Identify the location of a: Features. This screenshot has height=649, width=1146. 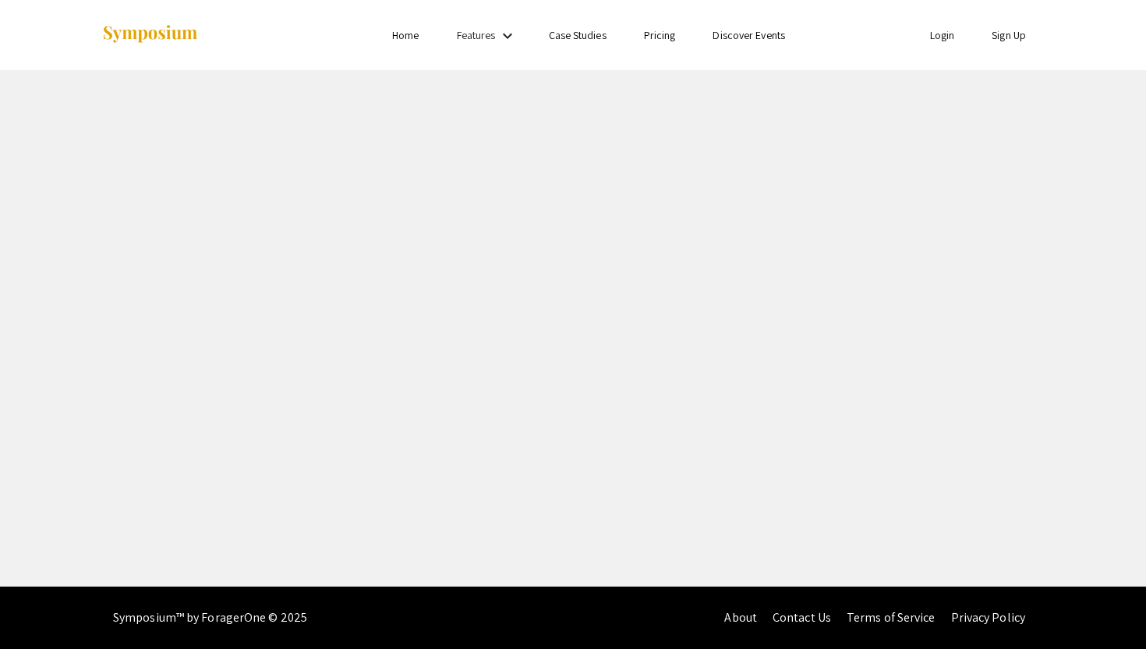
(476, 35).